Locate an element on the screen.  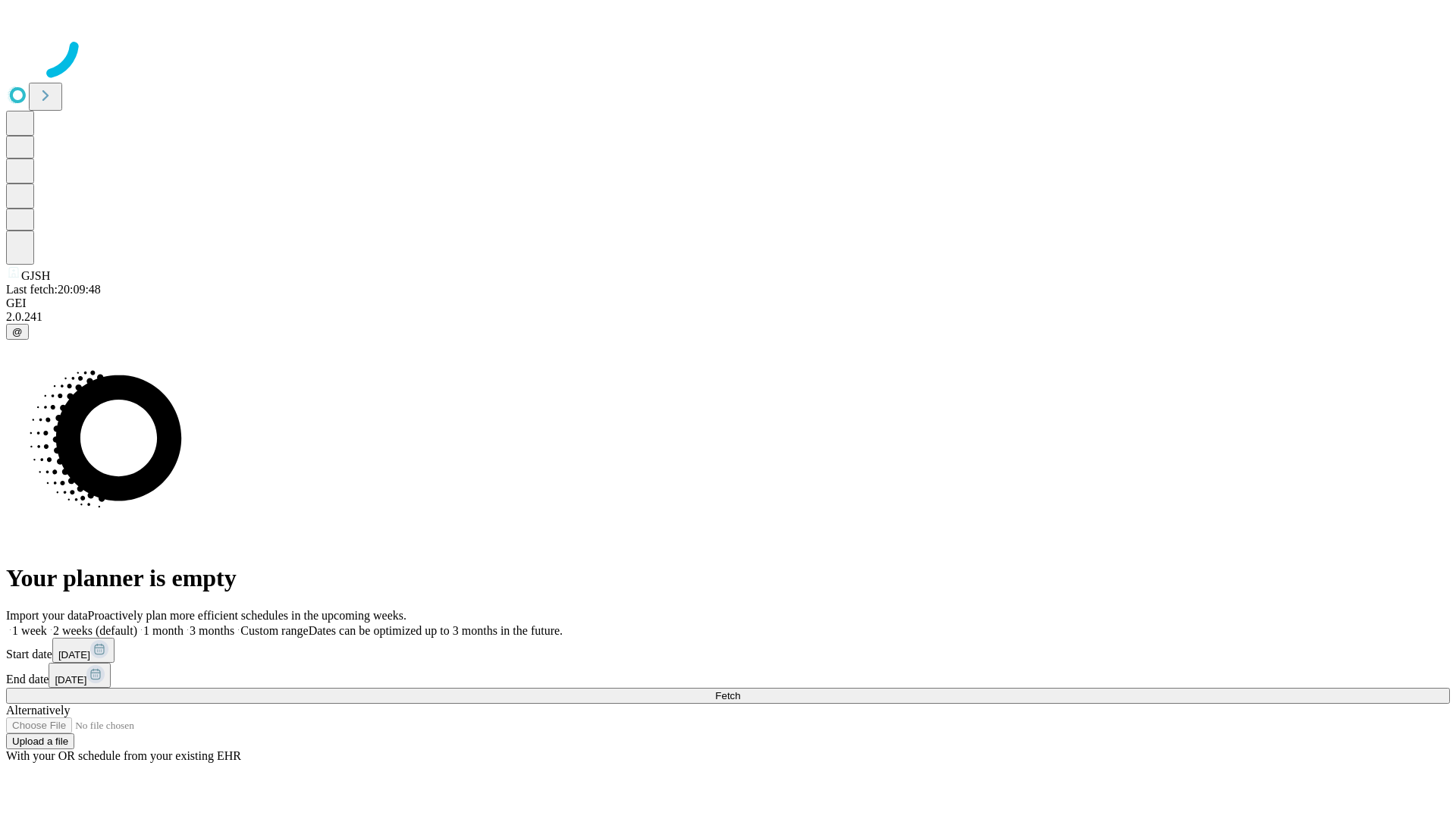
span: Fetch is located at coordinates (728, 696).